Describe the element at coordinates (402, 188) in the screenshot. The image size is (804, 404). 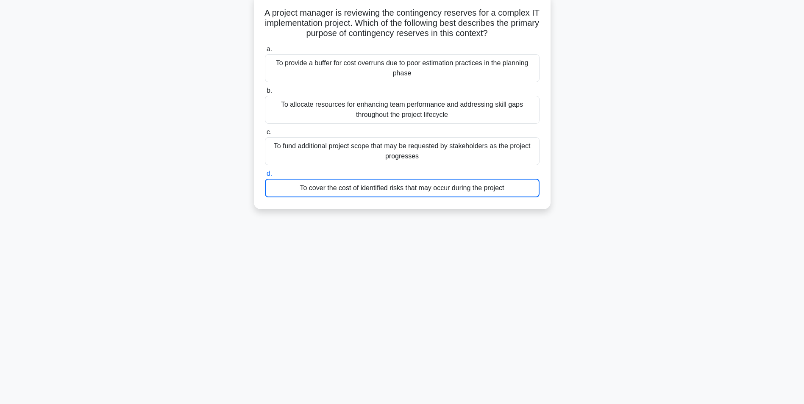
I see `div: To cover the cost of identified risks that may occur during the project` at that location.